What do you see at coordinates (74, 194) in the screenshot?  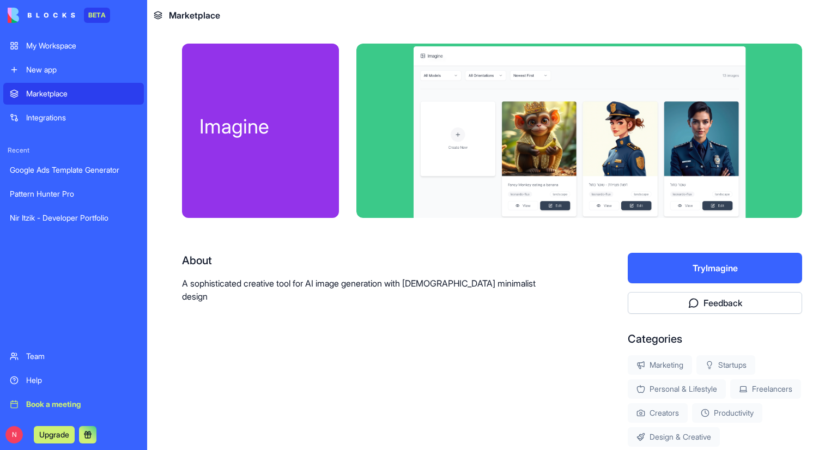 I see `a: Pattern Hunter Pro` at bounding box center [74, 194].